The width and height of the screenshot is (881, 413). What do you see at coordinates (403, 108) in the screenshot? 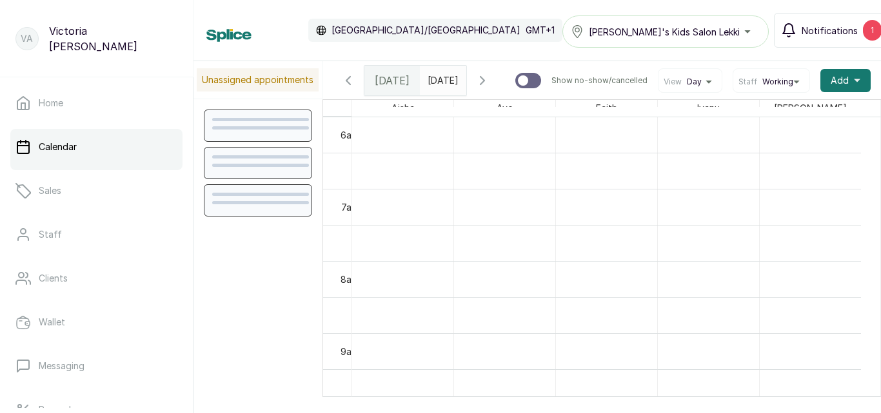
I see `span: Aisha` at bounding box center [403, 108].